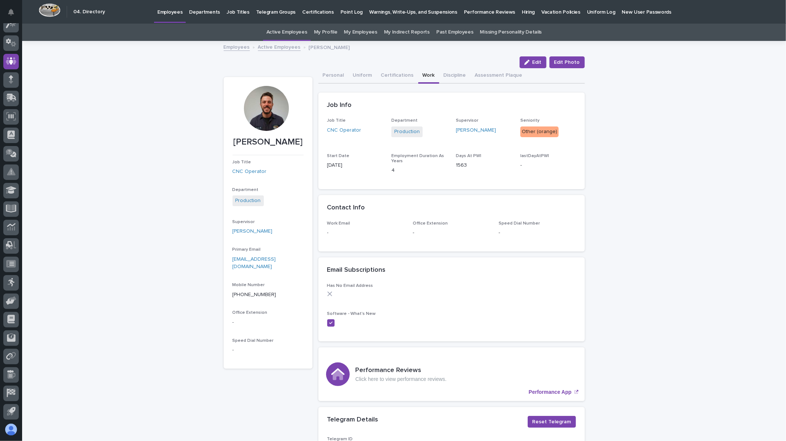 The width and height of the screenshot is (786, 441). Describe the element at coordinates (246, 249) in the screenshot. I see `span: Primary Email` at that location.